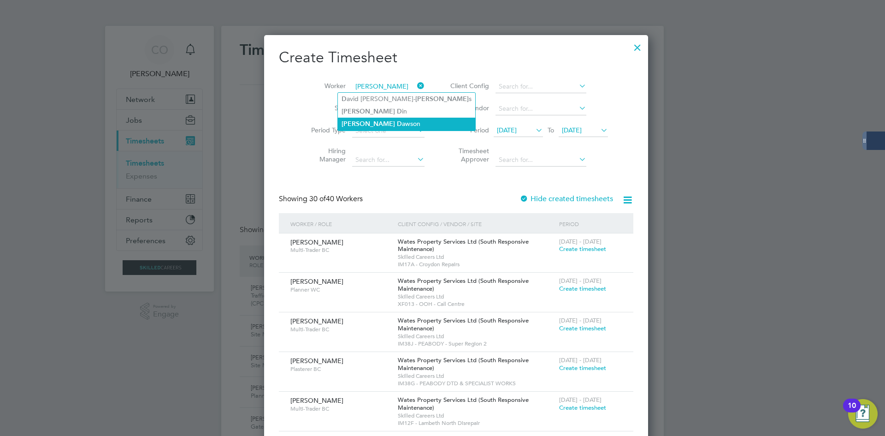 The width and height of the screenshot is (885, 436). Describe the element at coordinates (341, 369) in the screenshot. I see `span: Plasterer BC` at that location.